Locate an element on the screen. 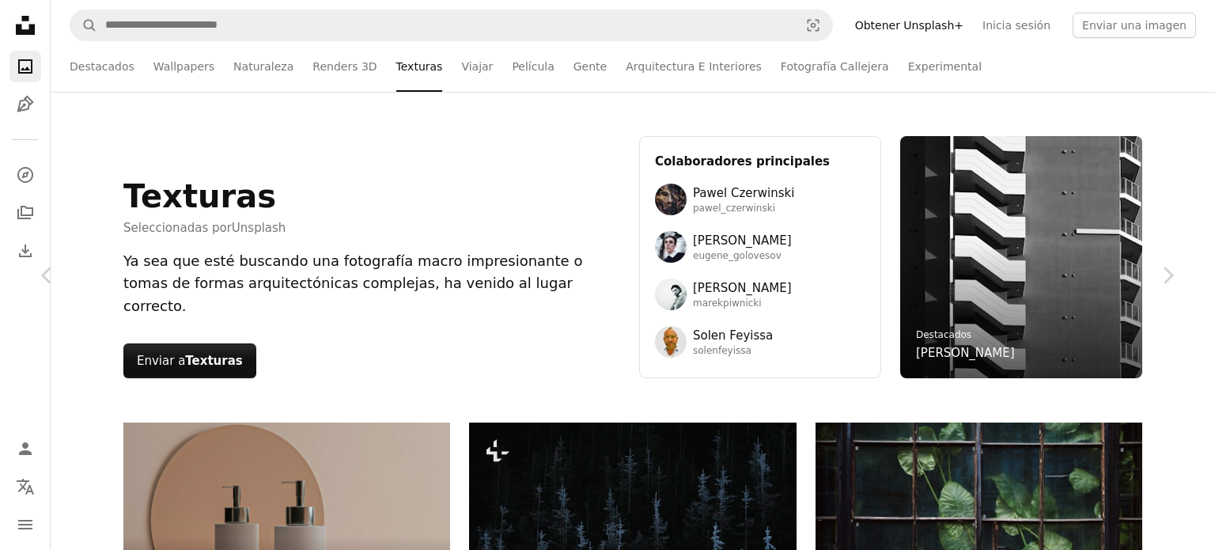 The image size is (1215, 550). span: Solen Feyissa is located at coordinates (732, 335).